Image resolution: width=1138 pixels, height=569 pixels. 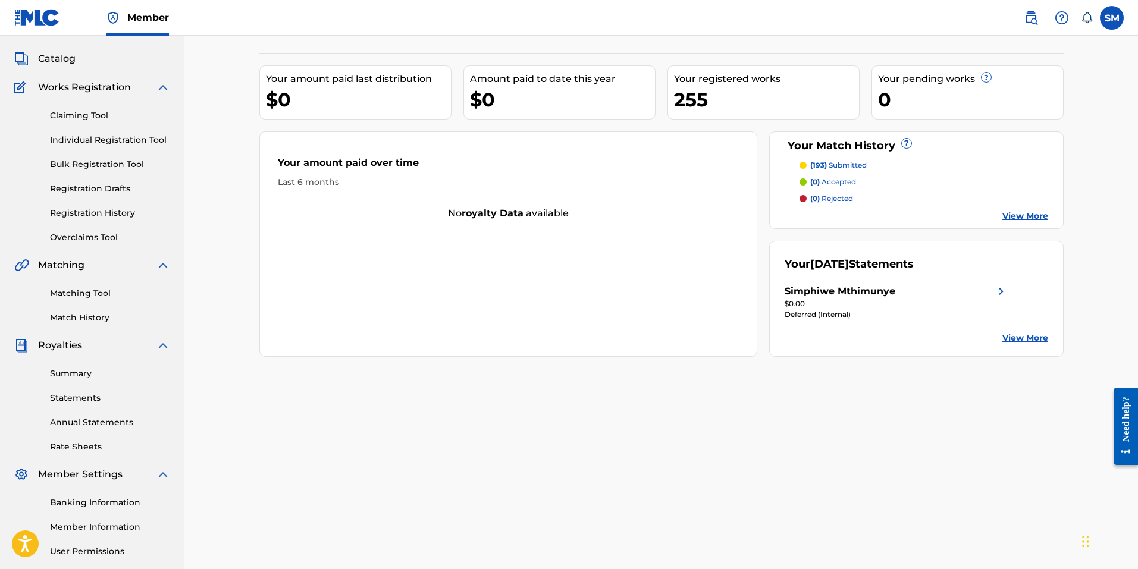 I want to click on img: Top Rightsholder, so click(x=113, y=18).